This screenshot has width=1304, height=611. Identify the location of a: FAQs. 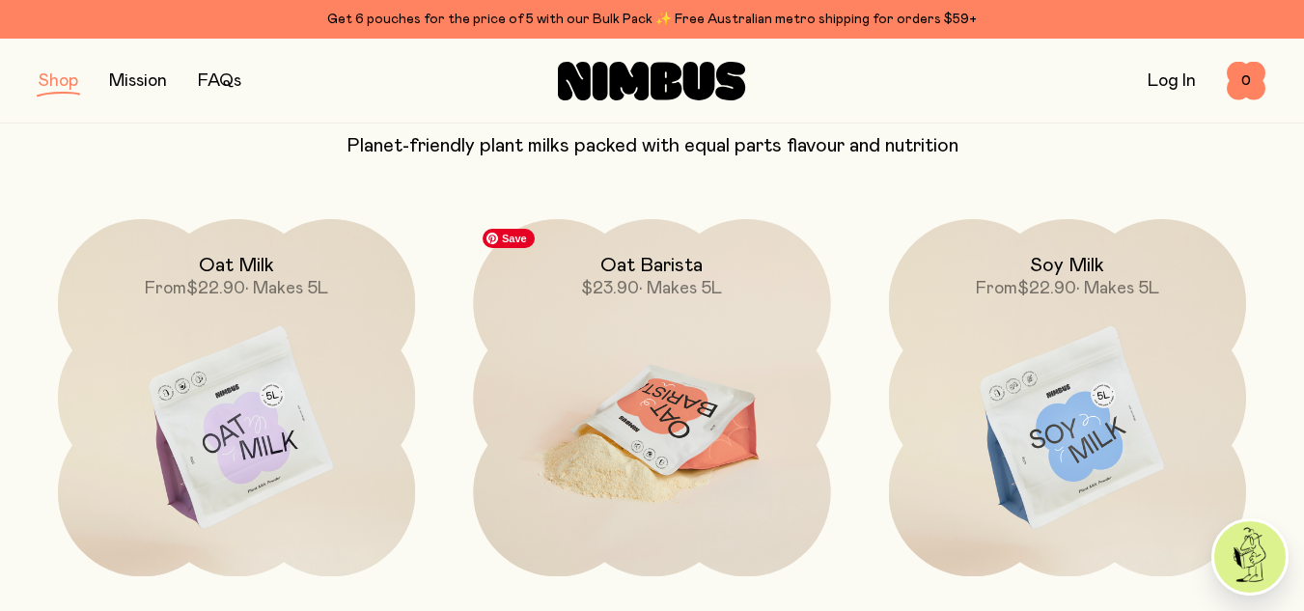
(219, 81).